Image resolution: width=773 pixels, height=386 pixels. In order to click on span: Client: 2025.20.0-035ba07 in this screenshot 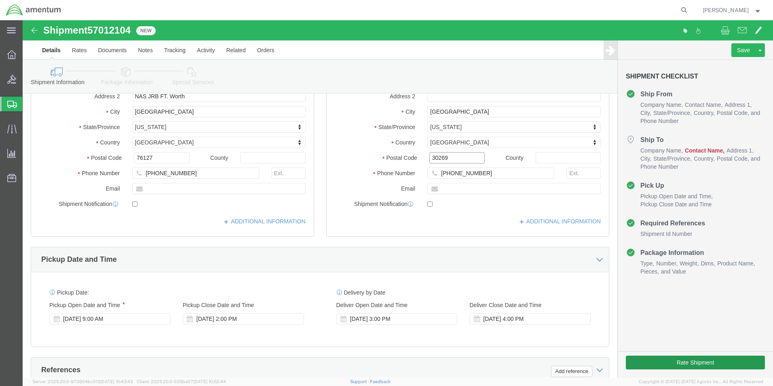, I will do `click(181, 381)`.